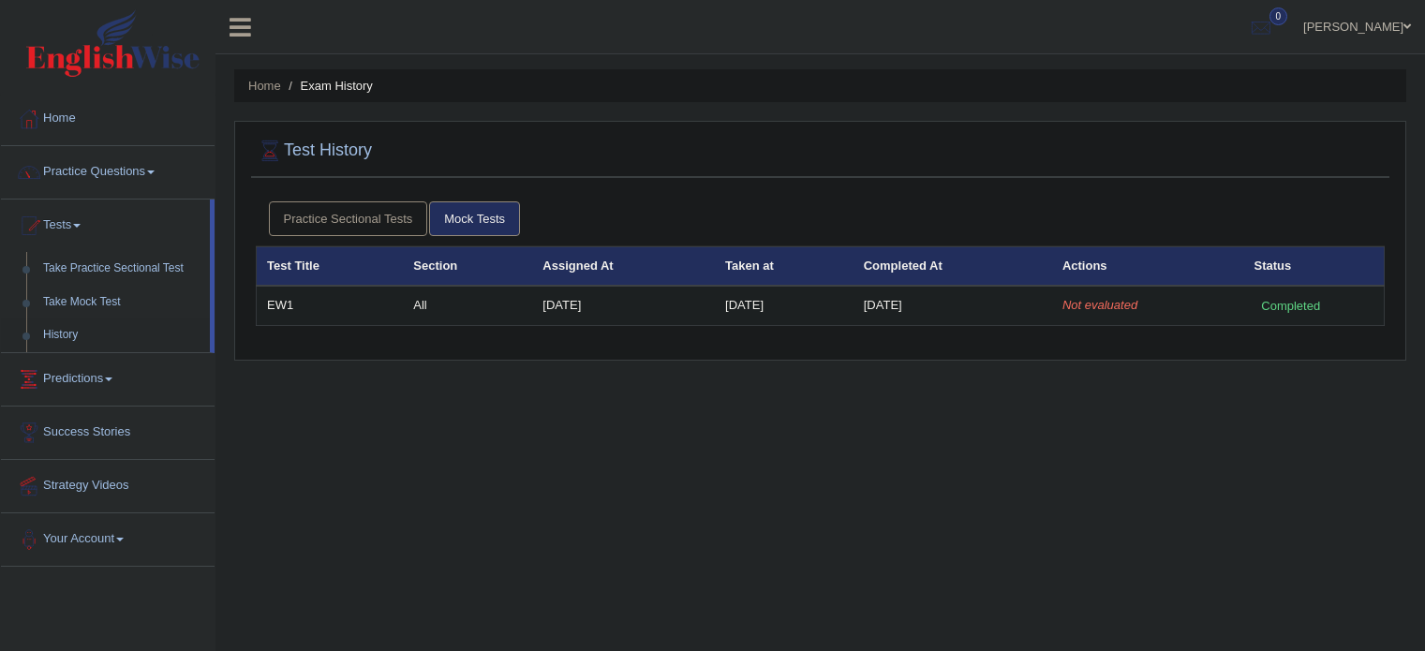 This screenshot has height=651, width=1425. What do you see at coordinates (467, 305) in the screenshot?
I see `td: All` at bounding box center [467, 305].